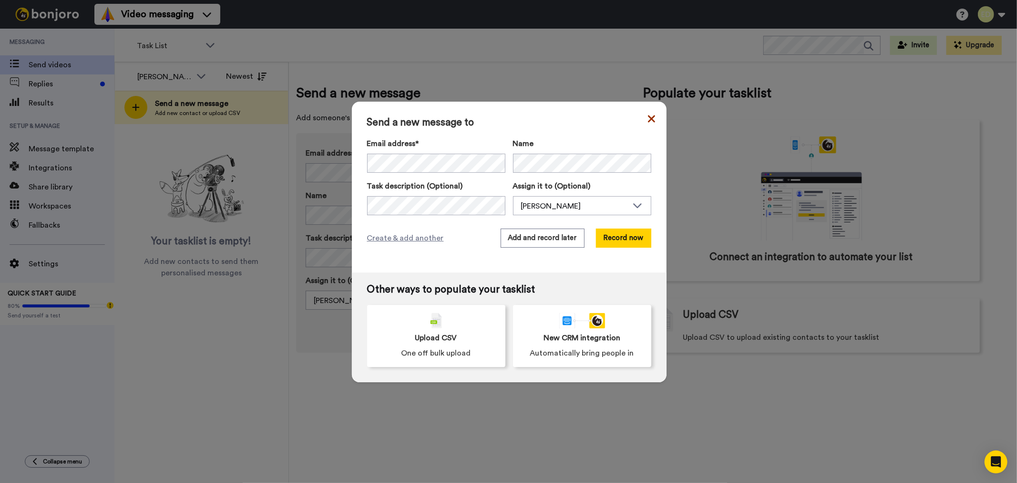 Image resolution: width=1017 pixels, height=483 pixels. What do you see at coordinates (509, 289) in the screenshot?
I see `span: Other ways to populate your tasklist` at bounding box center [509, 289].